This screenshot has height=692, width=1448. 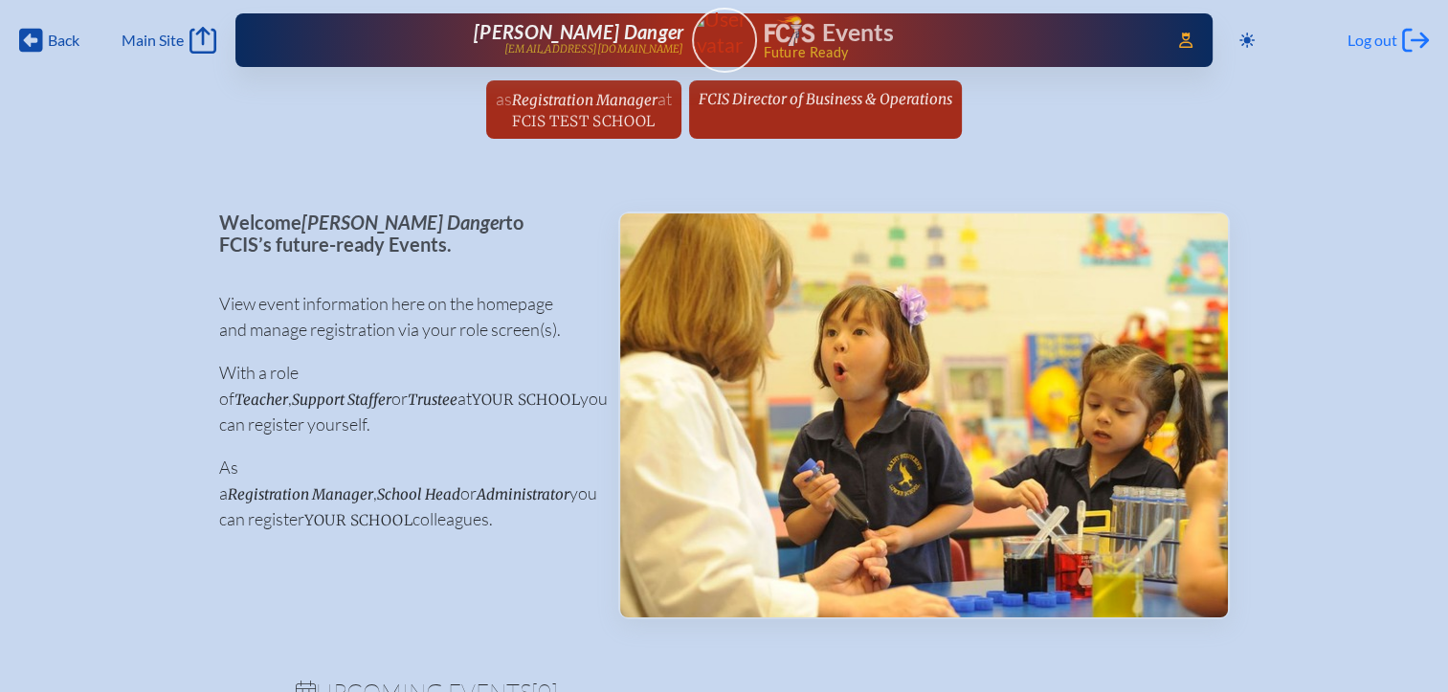 I want to click on span: FCIS Test School, so click(x=583, y=121).